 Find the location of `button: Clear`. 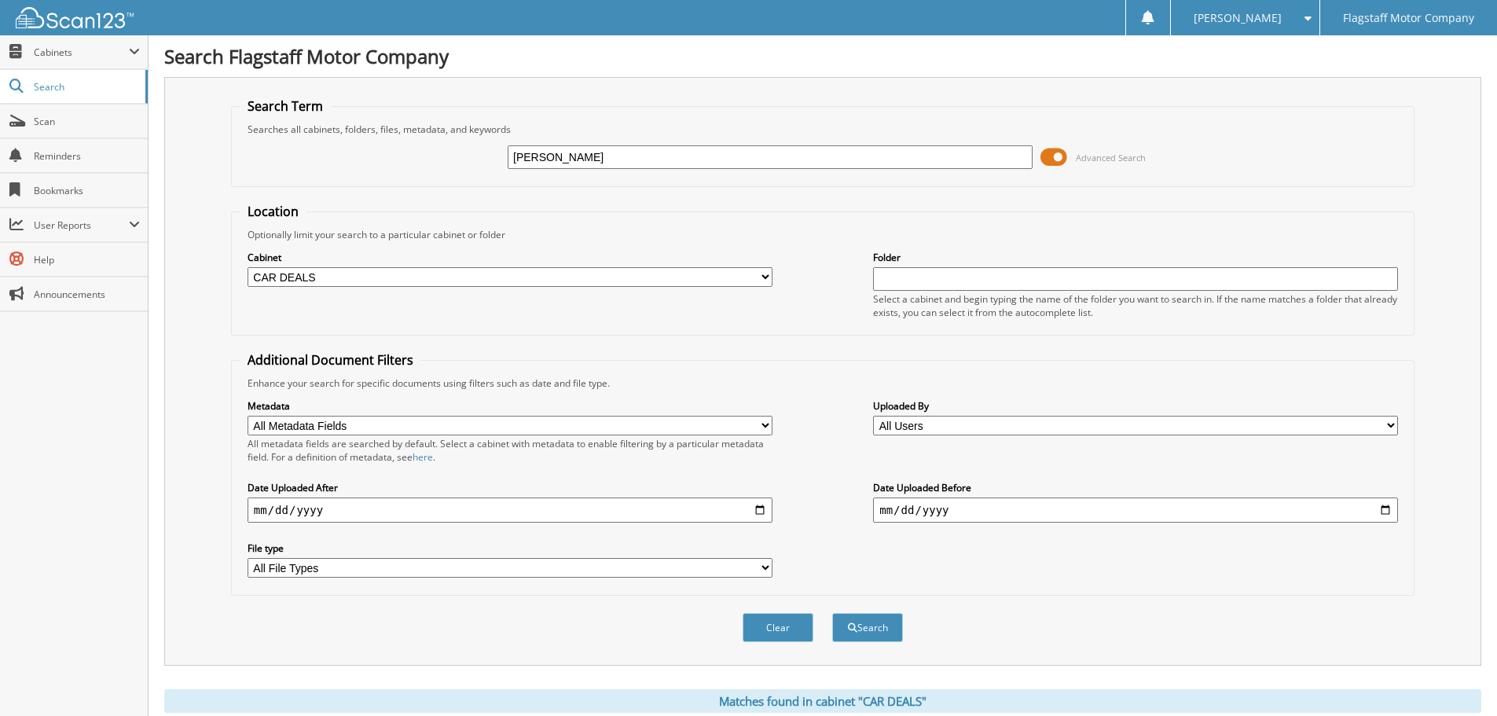

button: Clear is located at coordinates (778, 627).